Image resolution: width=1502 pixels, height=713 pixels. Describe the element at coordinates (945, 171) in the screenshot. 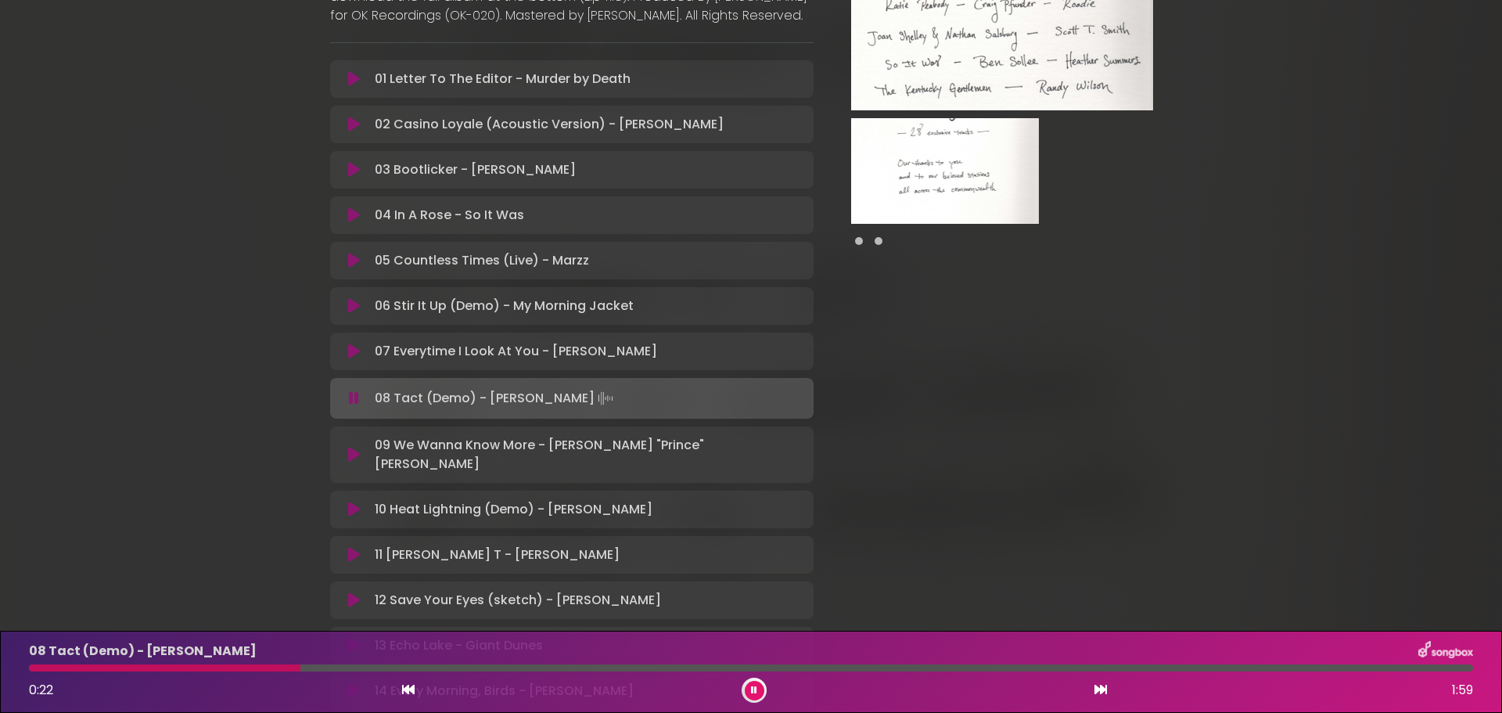

I see `img: VTNrOFRoSLGAMNB5FI85` at that location.